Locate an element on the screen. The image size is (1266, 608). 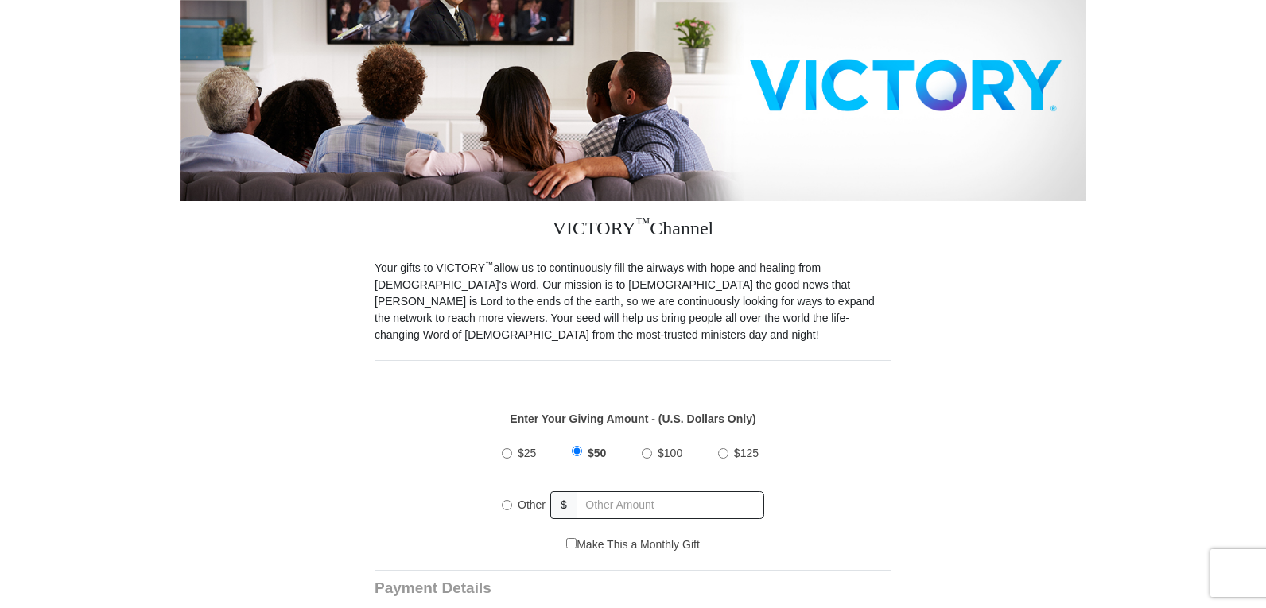
span: Other is located at coordinates (531, 505).